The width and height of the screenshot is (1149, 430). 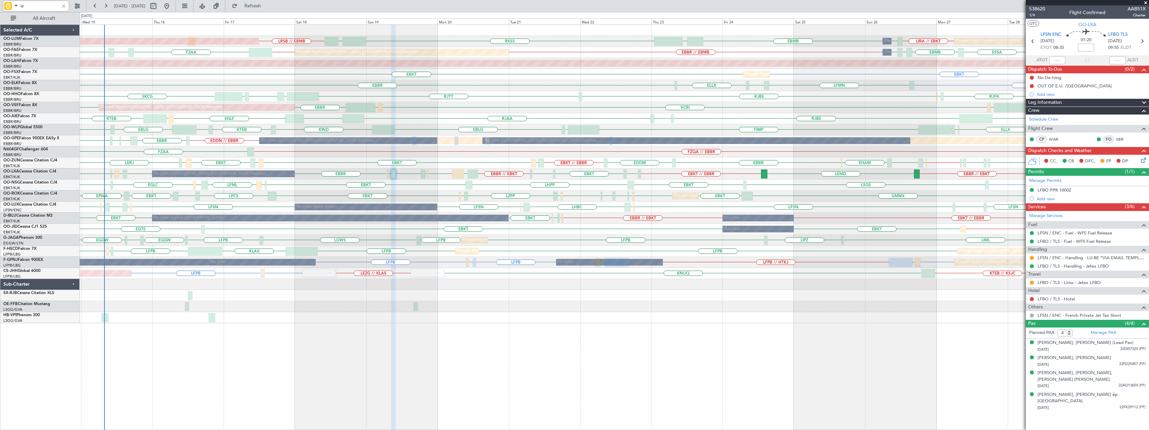 What do you see at coordinates (1130, 206) in the screenshot?
I see `span: (3/6)` at bounding box center [1130, 206].